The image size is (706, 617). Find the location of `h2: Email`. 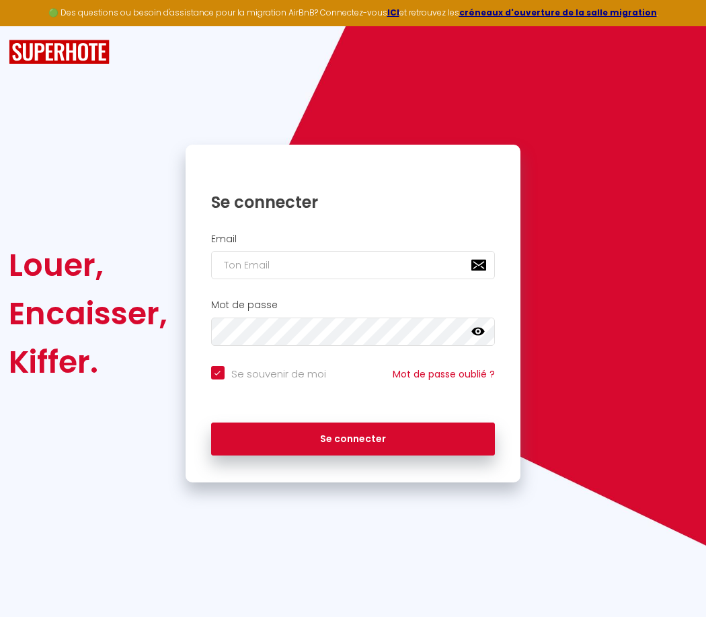

h2: Email is located at coordinates (353, 239).